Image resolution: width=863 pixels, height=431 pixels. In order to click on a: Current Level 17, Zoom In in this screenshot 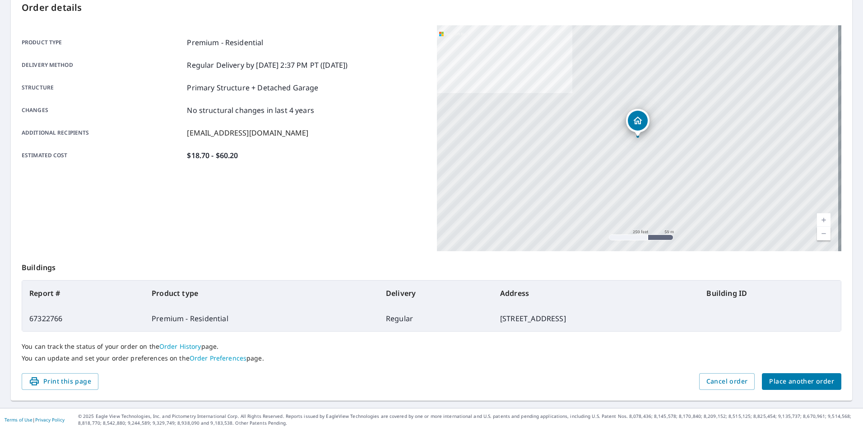, I will do `click(824, 220)`.